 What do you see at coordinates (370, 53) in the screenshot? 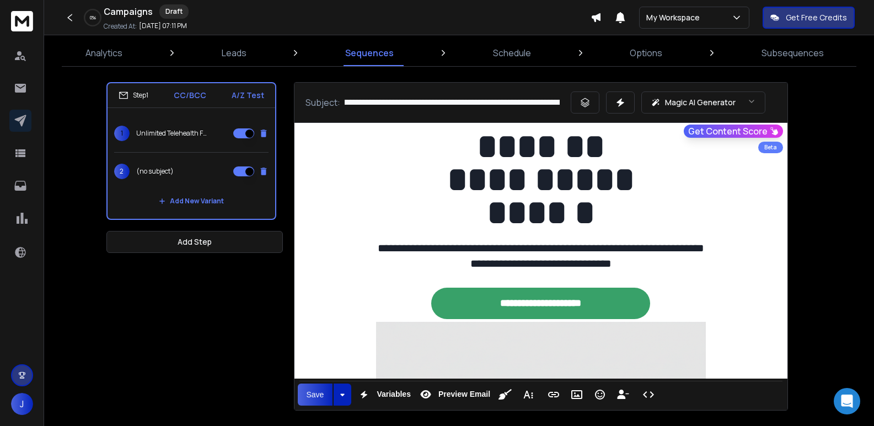
I see `p: Sequences` at bounding box center [370, 53].